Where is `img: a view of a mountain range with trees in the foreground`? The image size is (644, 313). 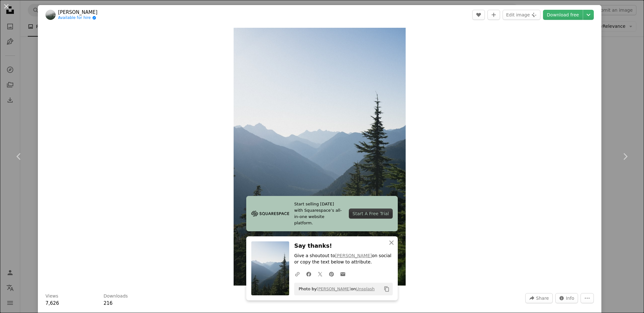
img: a view of a mountain range with trees in the foreground is located at coordinates (320, 157).